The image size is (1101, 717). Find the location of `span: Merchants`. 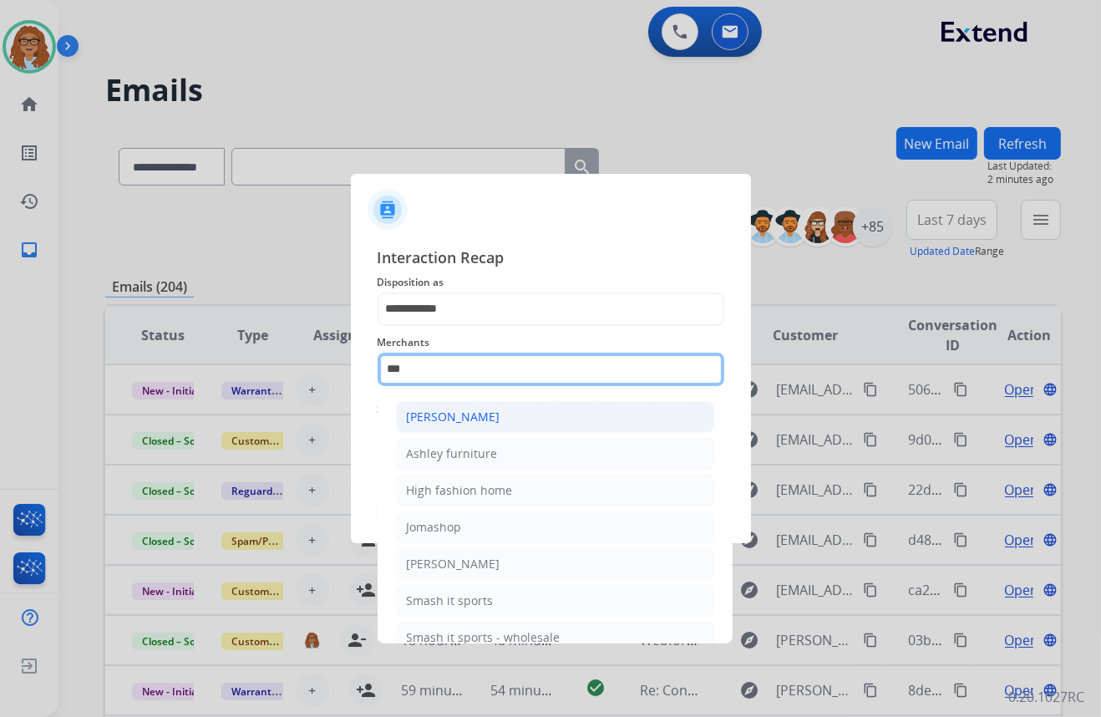

span: Merchants is located at coordinates (550, 342).